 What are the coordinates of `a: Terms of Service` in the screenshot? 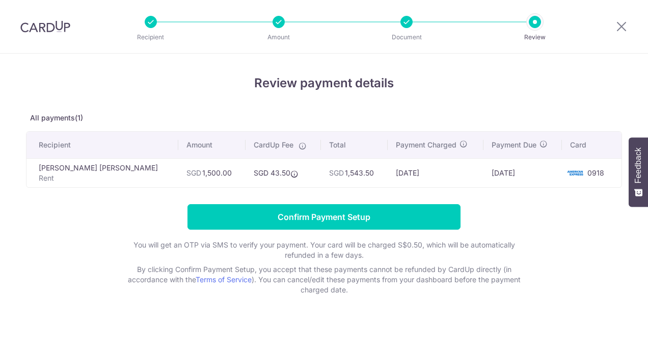 It's located at (224, 279).